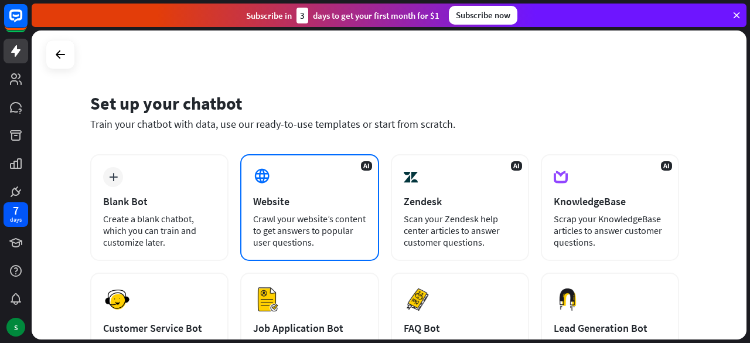  What do you see at coordinates (610, 327) in the screenshot?
I see `div: Lead Generation Bot` at bounding box center [610, 327].